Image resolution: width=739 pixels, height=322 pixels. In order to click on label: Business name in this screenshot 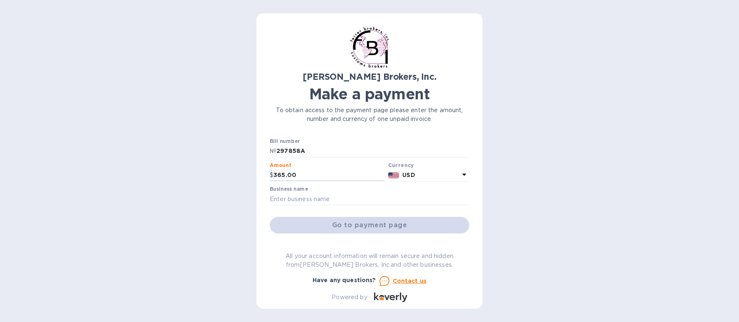, I will do `click(289, 189)`.